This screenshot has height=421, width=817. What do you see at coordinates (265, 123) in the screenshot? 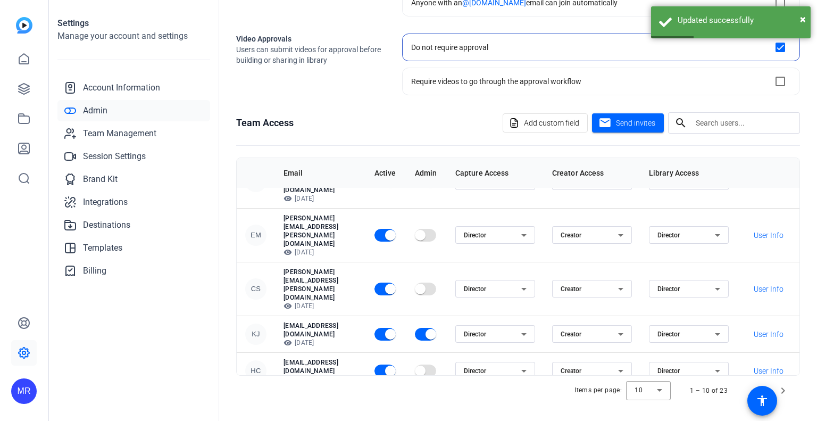
I see `h1: Team Access` at bounding box center [265, 123].